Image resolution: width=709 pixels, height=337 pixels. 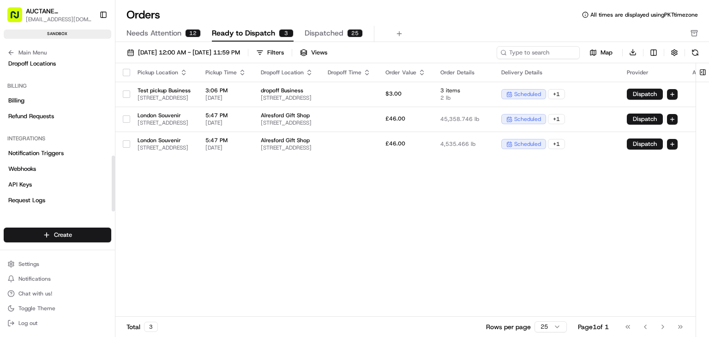 I want to click on span: API Documentation, so click(x=118, y=138).